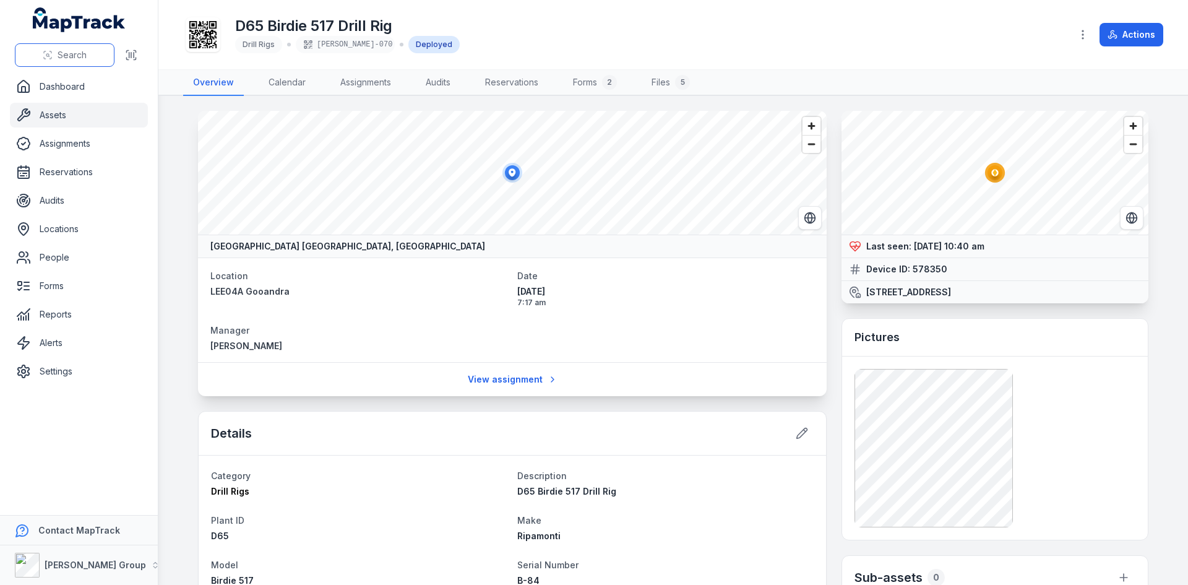 The height and width of the screenshot is (585, 1188). I want to click on span: Search, so click(72, 55).